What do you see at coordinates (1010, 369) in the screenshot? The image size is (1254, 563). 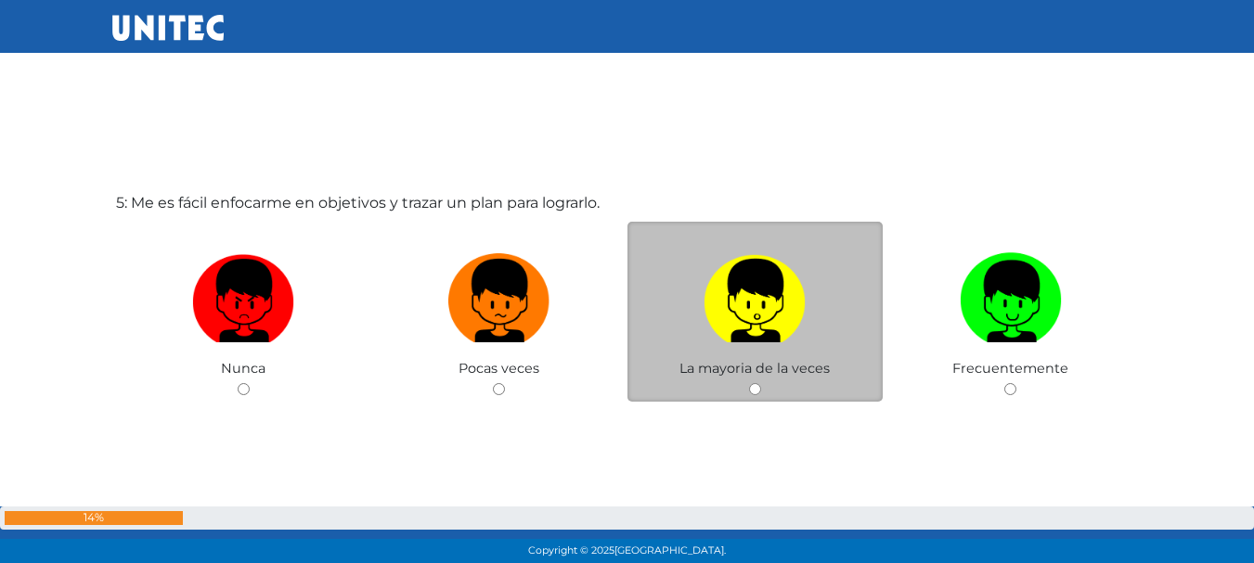 I see `span: Frecuentemente` at bounding box center [1010, 369].